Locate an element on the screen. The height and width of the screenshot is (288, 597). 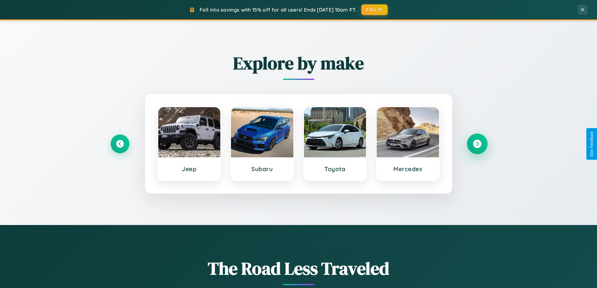
button: FALL15 is located at coordinates (374, 10).